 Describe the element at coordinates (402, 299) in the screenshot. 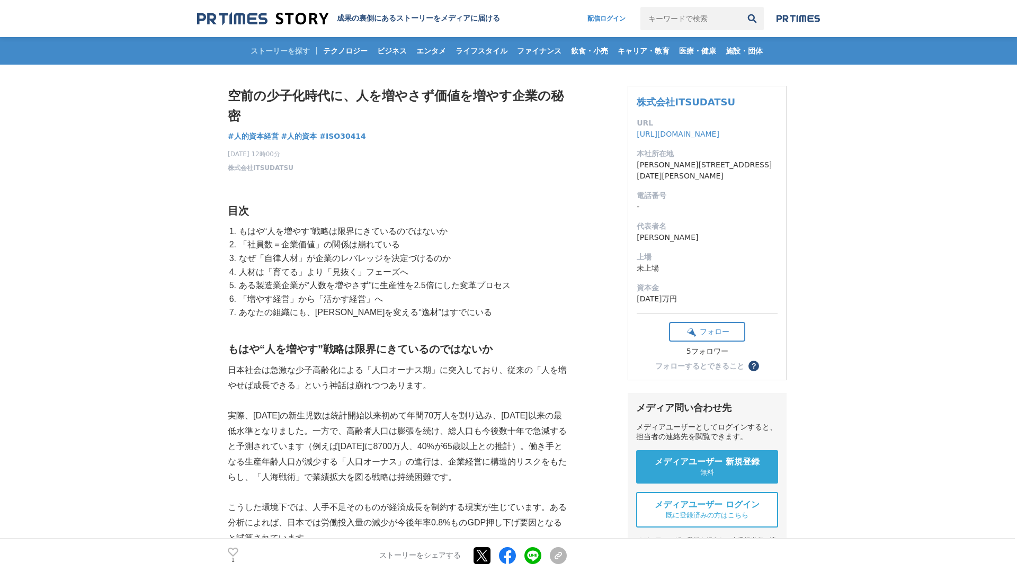

I see `li: 「増やす経営」から「活かす経営」へ` at that location.